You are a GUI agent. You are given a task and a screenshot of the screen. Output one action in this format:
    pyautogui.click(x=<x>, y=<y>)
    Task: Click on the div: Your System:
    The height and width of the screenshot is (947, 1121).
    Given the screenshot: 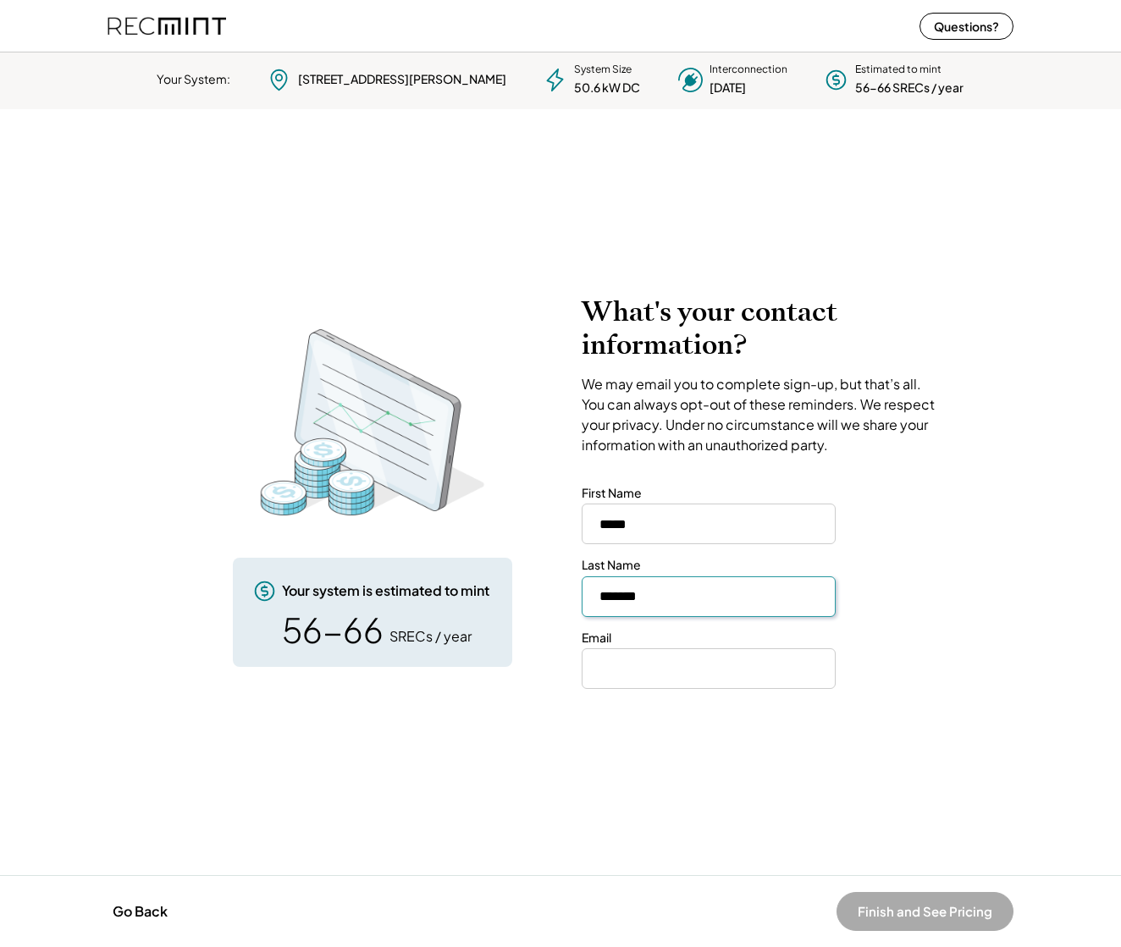 What is the action you would take?
    pyautogui.click(x=193, y=80)
    